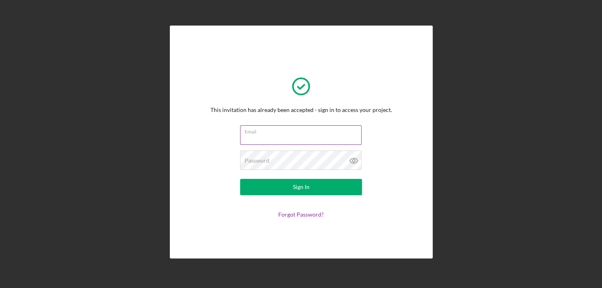 Image resolution: width=602 pixels, height=288 pixels. What do you see at coordinates (301, 214) in the screenshot?
I see `a: Forgot Password?` at bounding box center [301, 214].